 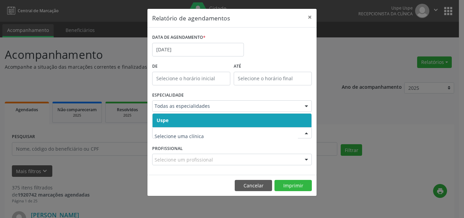 I want to click on span: Uspe, so click(x=162, y=120).